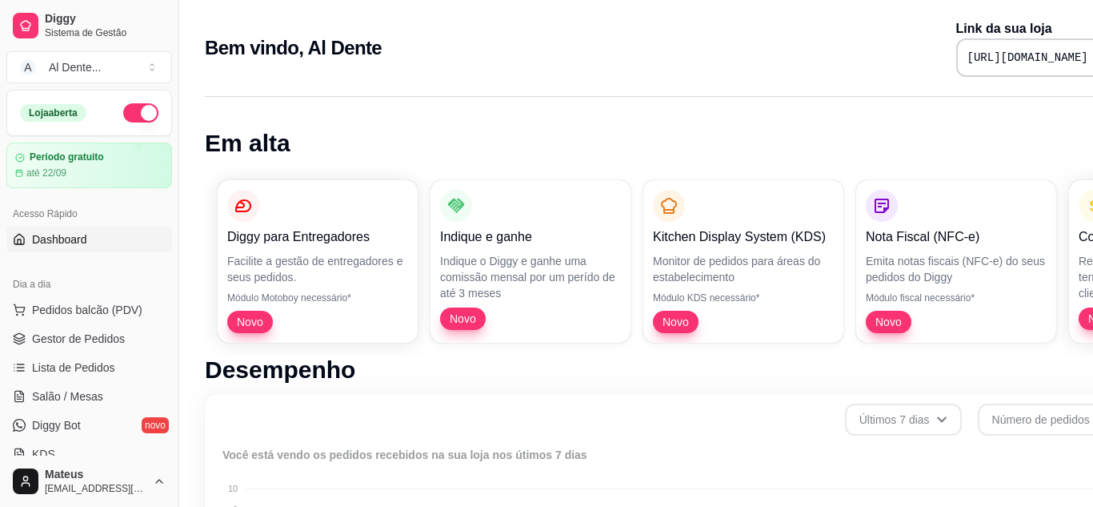  What do you see at coordinates (744, 269) in the screenshot?
I see `p: Monitor de pedidos para áreas do estabelecimento` at bounding box center [744, 269].